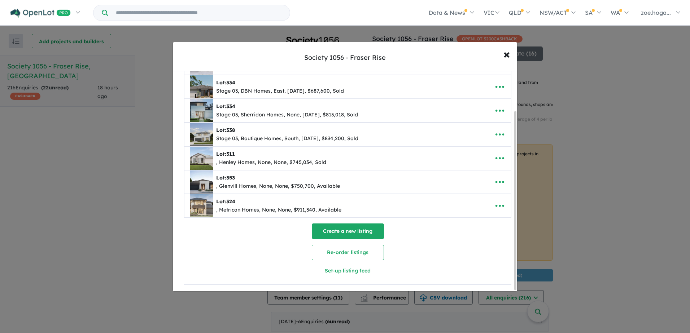 This screenshot has width=690, height=333. Describe the element at coordinates (348, 271) in the screenshot. I see `button: Set-up listing feed` at that location.